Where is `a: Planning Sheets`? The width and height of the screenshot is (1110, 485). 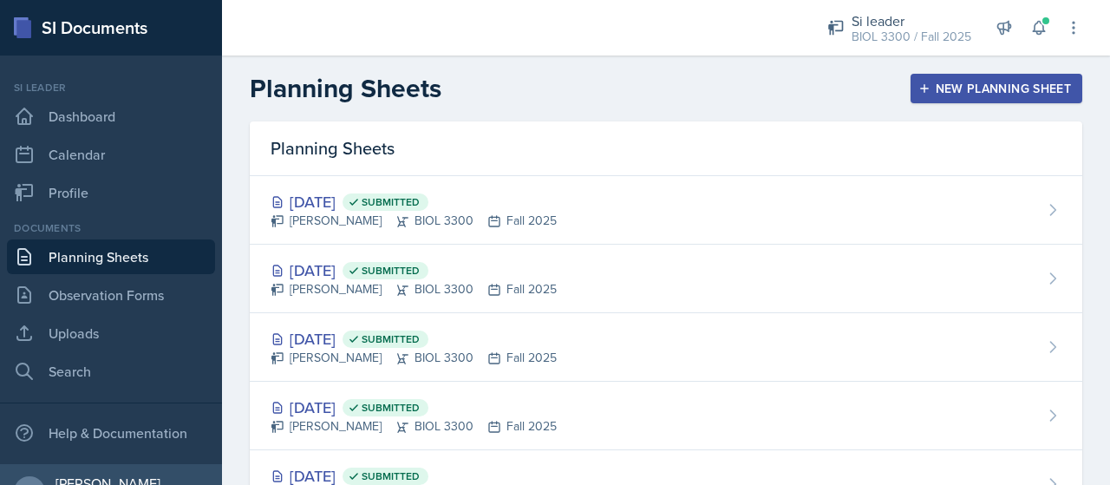
a: Planning Sheets is located at coordinates (111, 257).